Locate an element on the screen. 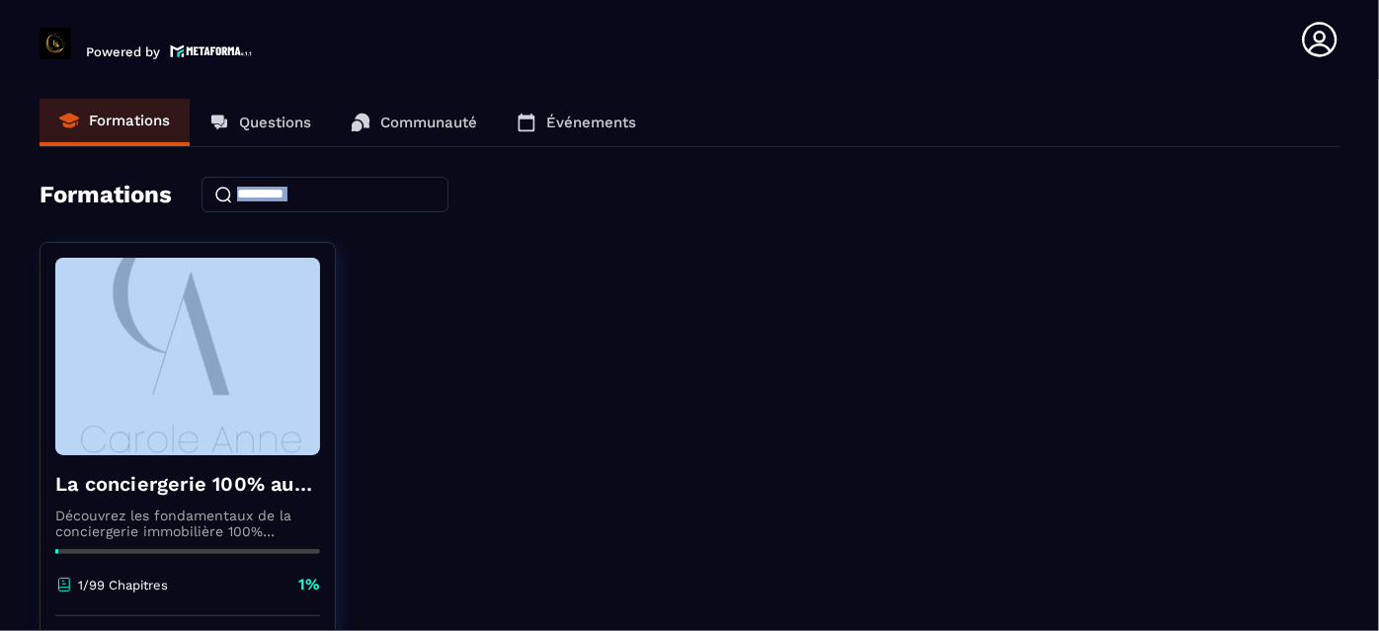 This screenshot has height=631, width=1379. p: Communauté is located at coordinates (429, 123).